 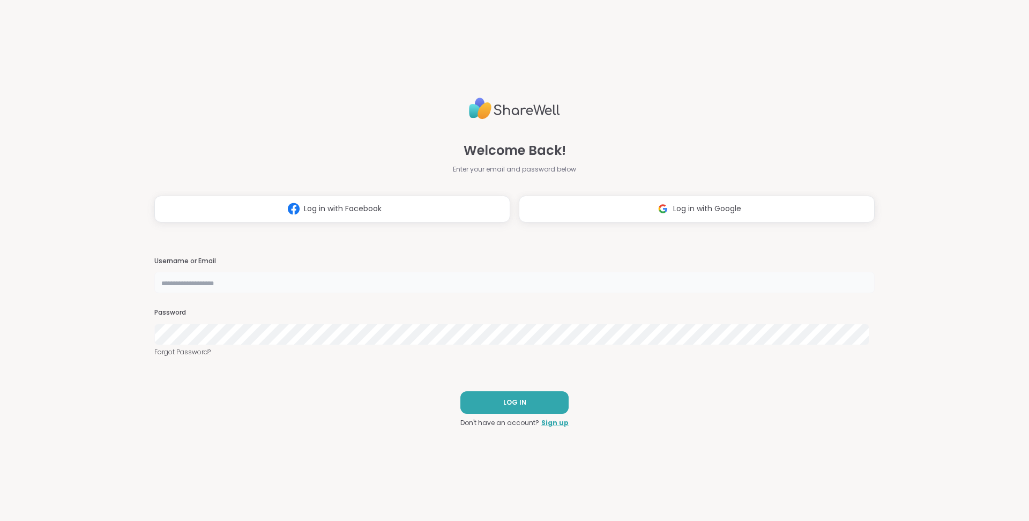 What do you see at coordinates (555, 423) in the screenshot?
I see `a: Sign up` at bounding box center [555, 423].